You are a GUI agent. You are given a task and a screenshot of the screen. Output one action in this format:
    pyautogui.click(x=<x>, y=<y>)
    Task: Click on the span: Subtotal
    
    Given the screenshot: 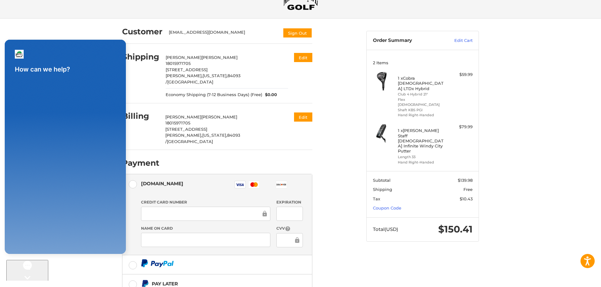 What is the action you would take?
    pyautogui.click(x=382, y=180)
    